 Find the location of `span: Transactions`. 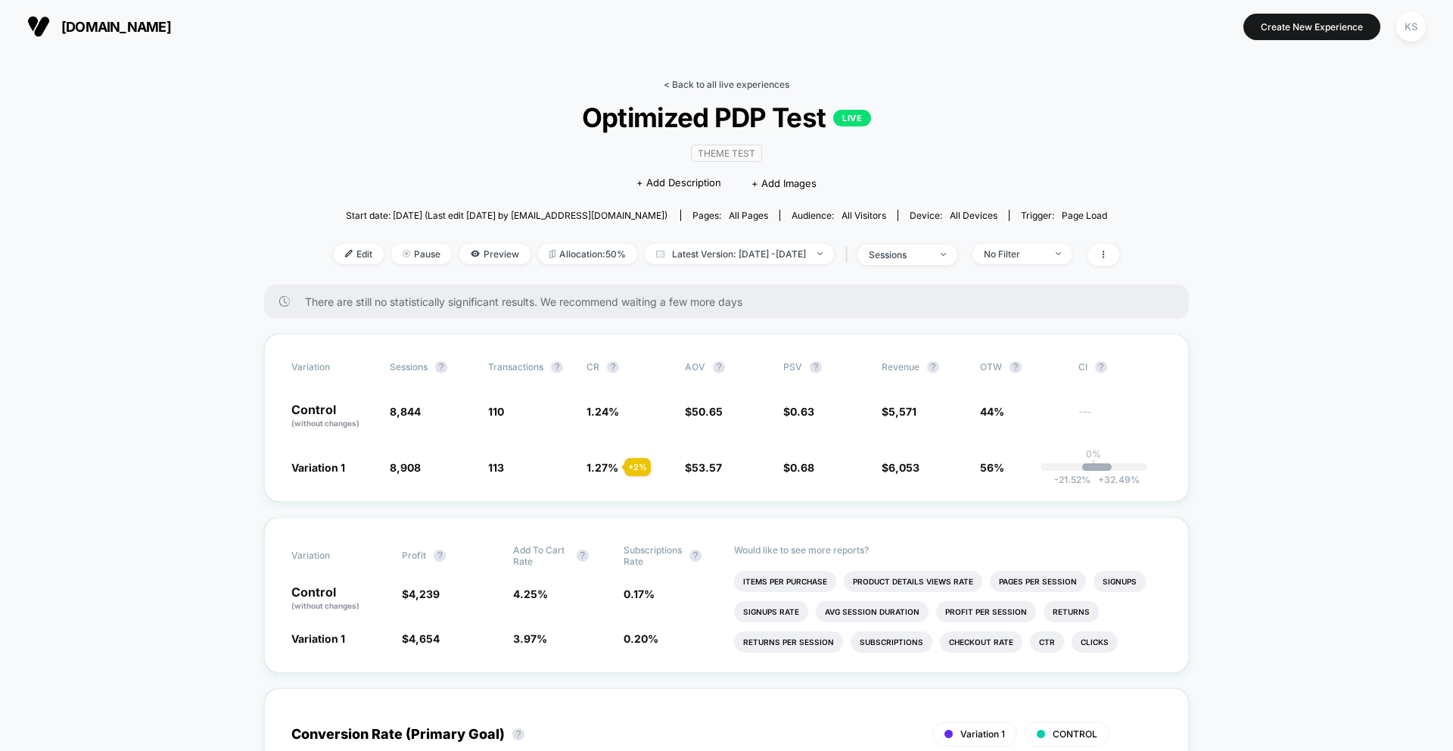

span: Transactions is located at coordinates (515, 366).